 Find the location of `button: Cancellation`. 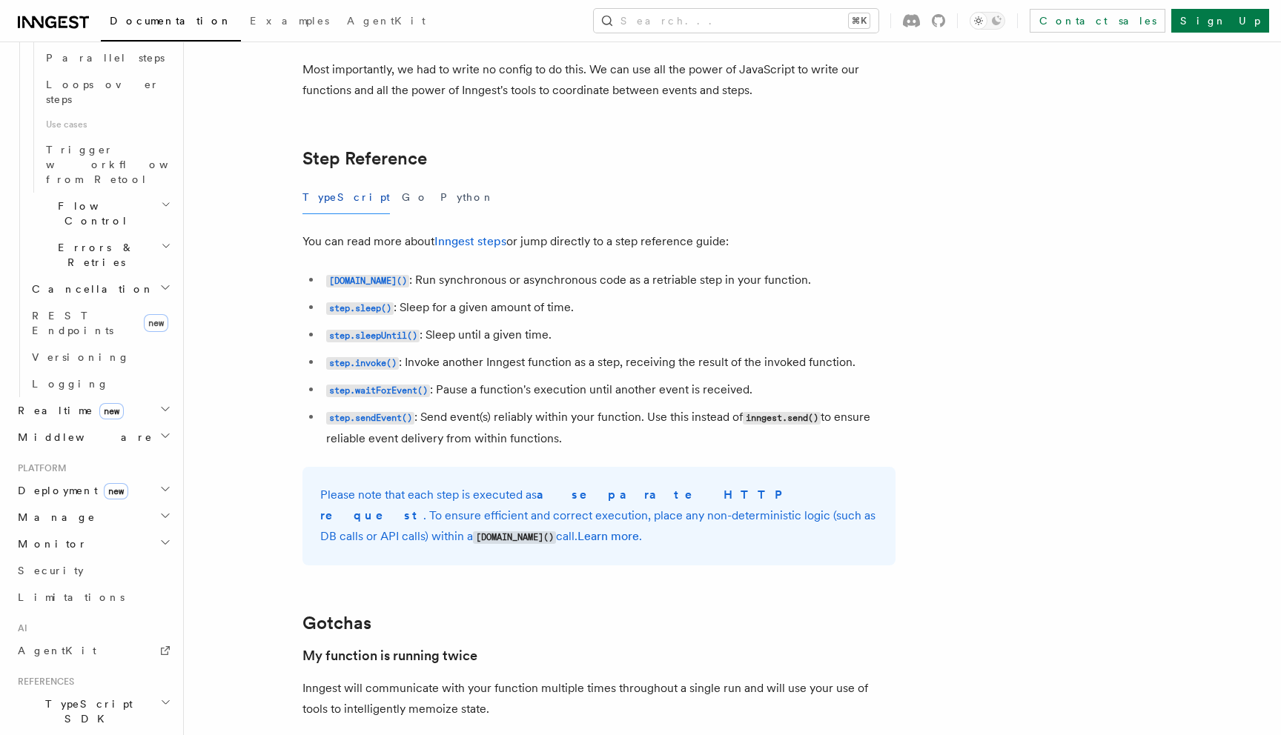

button: Cancellation is located at coordinates (100, 289).